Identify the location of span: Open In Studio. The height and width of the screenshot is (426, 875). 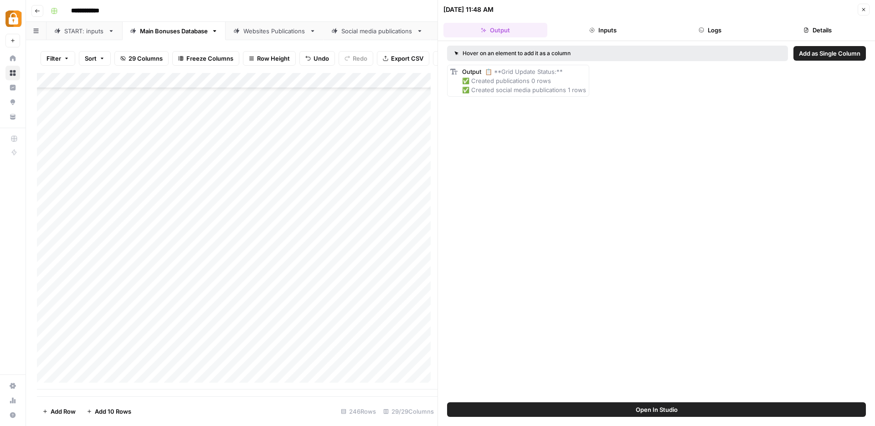
(657, 409).